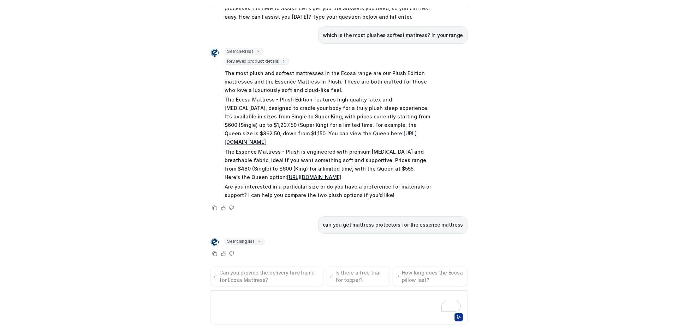 The width and height of the screenshot is (678, 333). Describe the element at coordinates (392, 35) in the screenshot. I see `p: which is the most plushes softest mattress? In your range` at that location.